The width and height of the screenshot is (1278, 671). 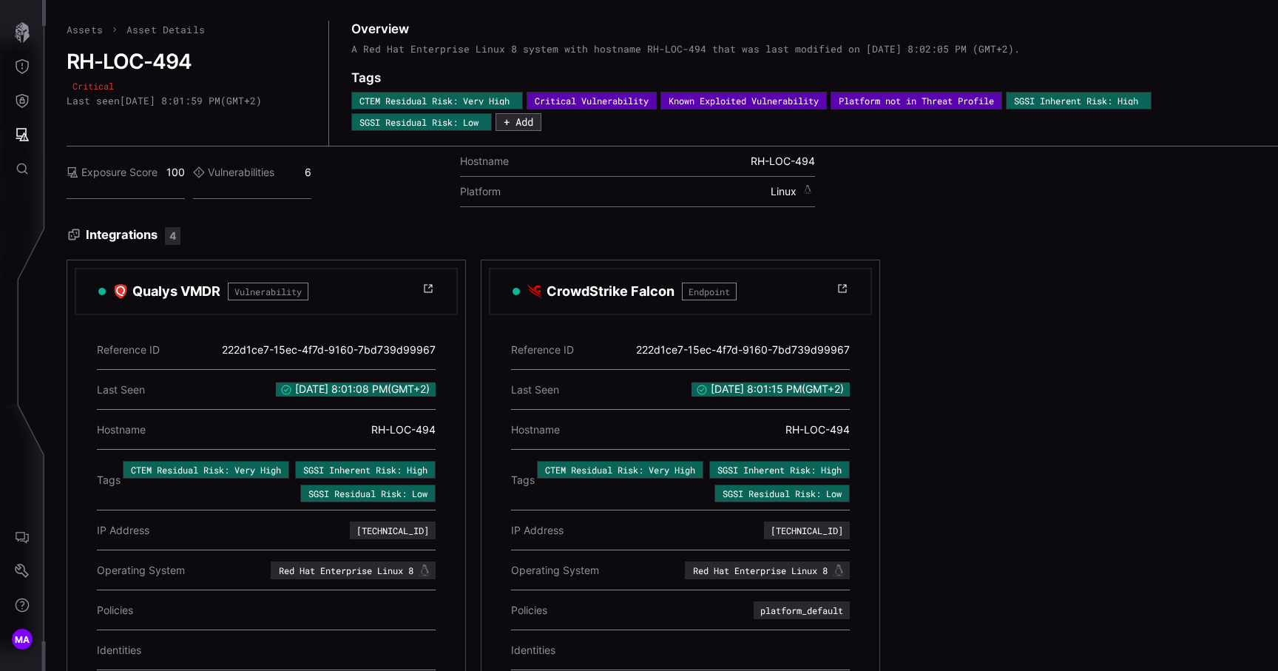 I want to click on label: Exposure Score, so click(x=112, y=172).